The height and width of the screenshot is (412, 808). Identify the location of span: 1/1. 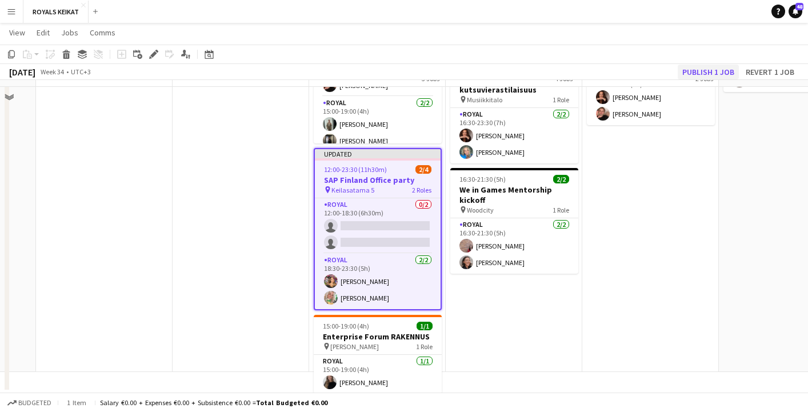
(425, 326).